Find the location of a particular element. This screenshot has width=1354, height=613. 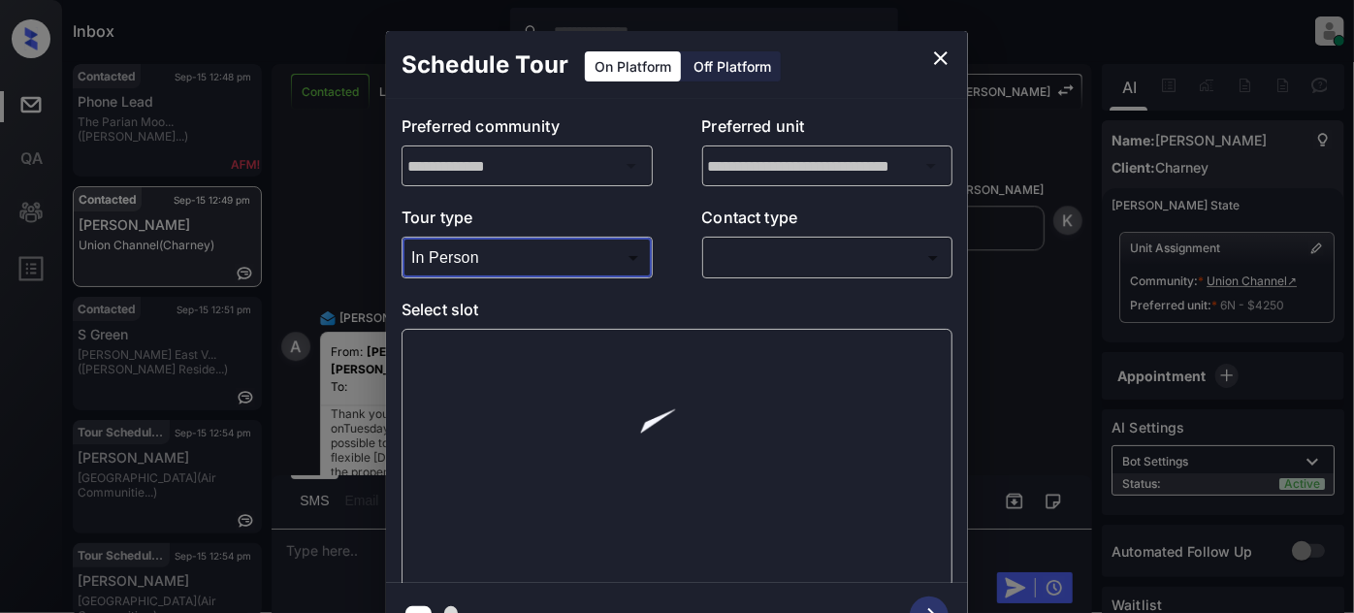

button: close is located at coordinates (941, 58).